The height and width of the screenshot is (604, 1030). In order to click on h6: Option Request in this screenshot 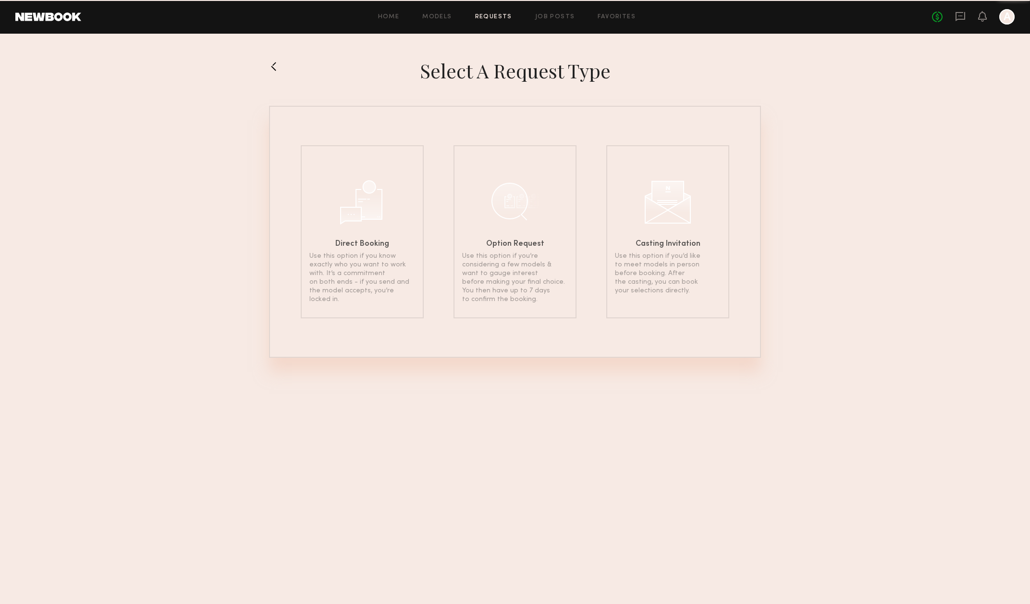, I will do `click(515, 244)`.